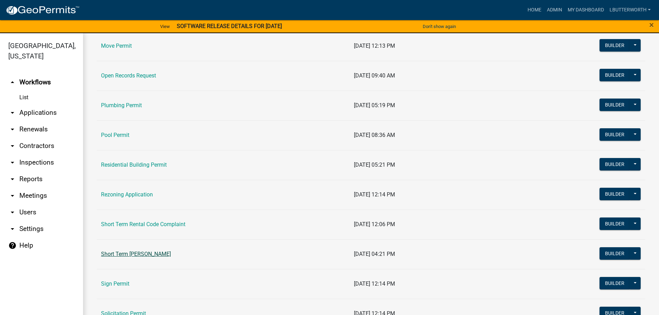  Describe the element at coordinates (121, 105) in the screenshot. I see `a: Plumbing Permit` at that location.